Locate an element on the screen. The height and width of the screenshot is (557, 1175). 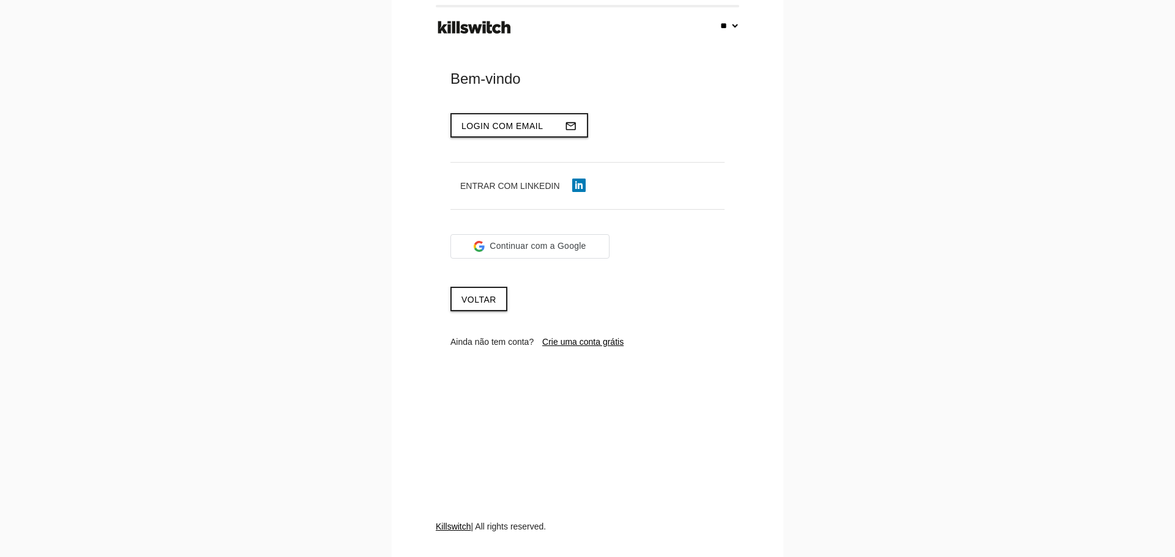
img: linkedin-icon.png is located at coordinates (579, 185).